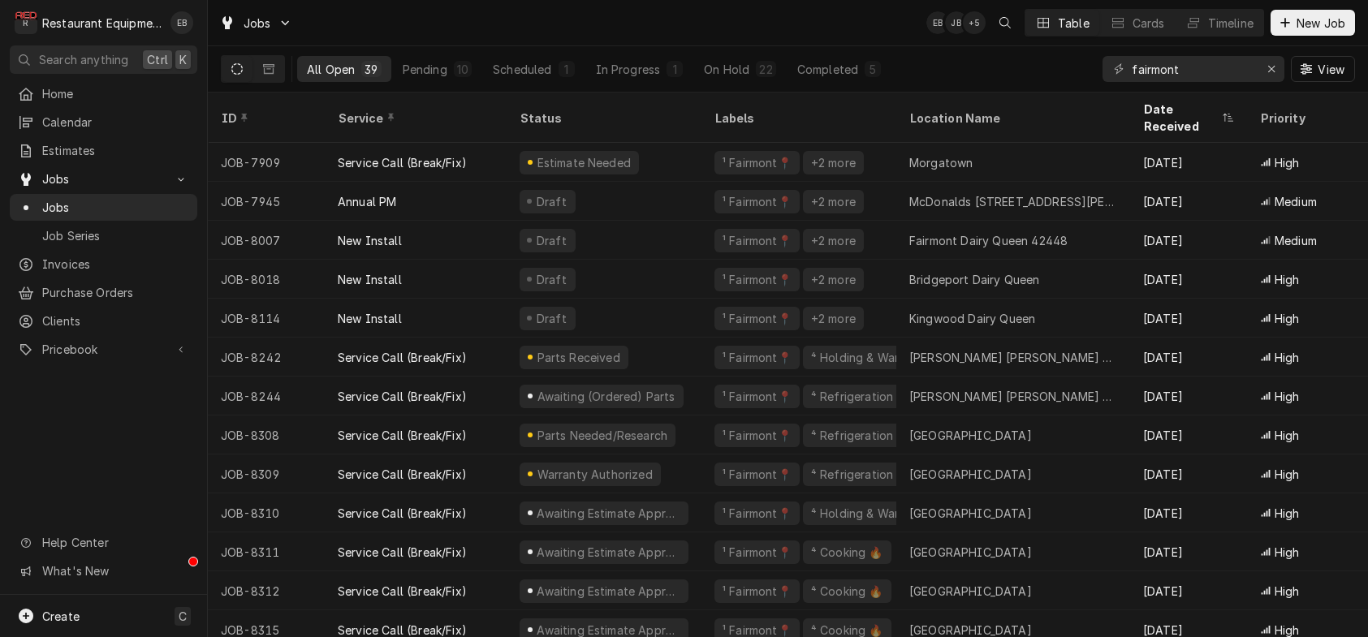 Image resolution: width=1368 pixels, height=637 pixels. I want to click on a: Home, so click(103, 93).